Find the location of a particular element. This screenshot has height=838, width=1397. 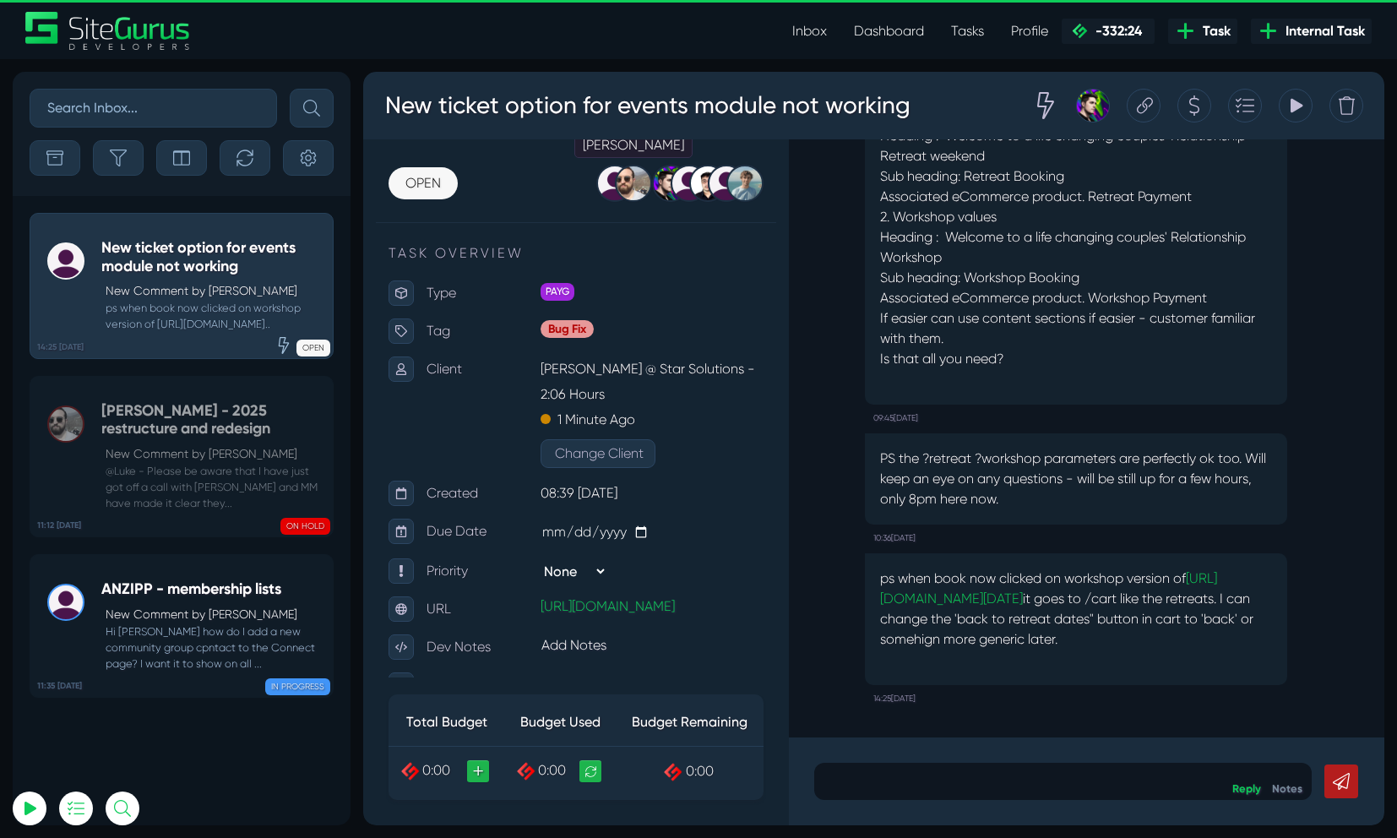

span: Internal Task is located at coordinates (1322, 31).